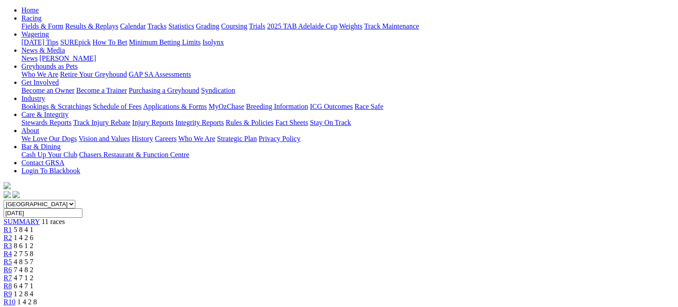 The image size is (678, 307). I want to click on a: R10, so click(9, 302).